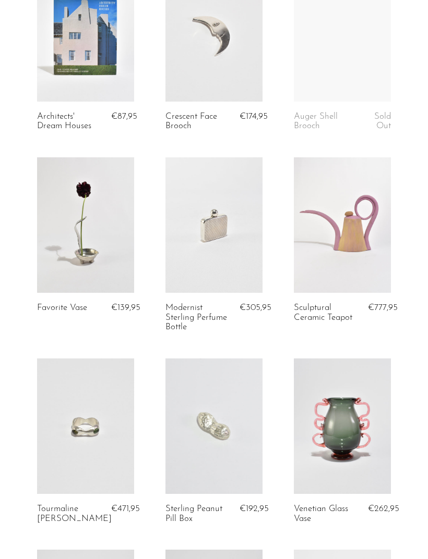 This screenshot has width=428, height=559. Describe the element at coordinates (324, 313) in the screenshot. I see `a: Sculptural Ceramic Teapot` at that location.